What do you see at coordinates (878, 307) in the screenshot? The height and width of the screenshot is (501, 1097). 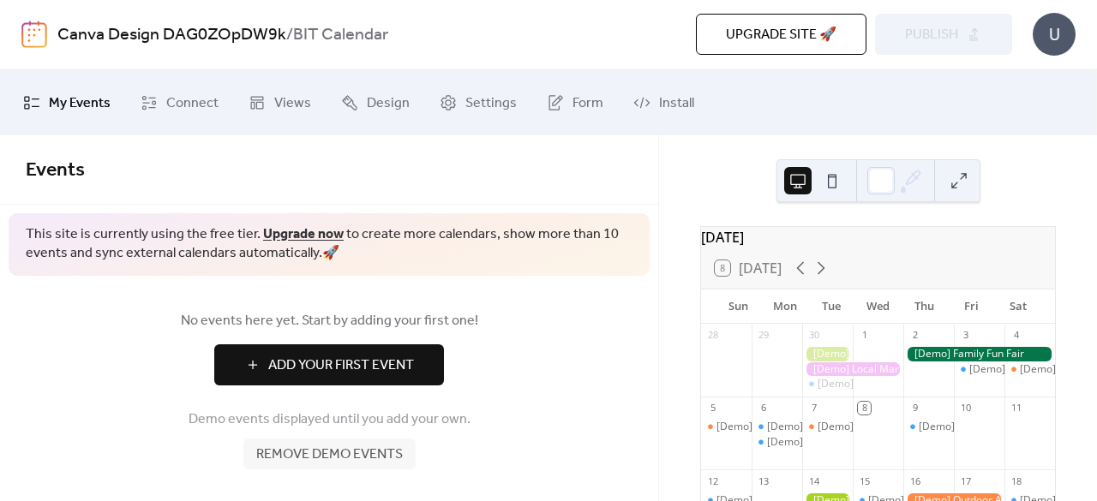 I see `div: Wed` at bounding box center [878, 307].